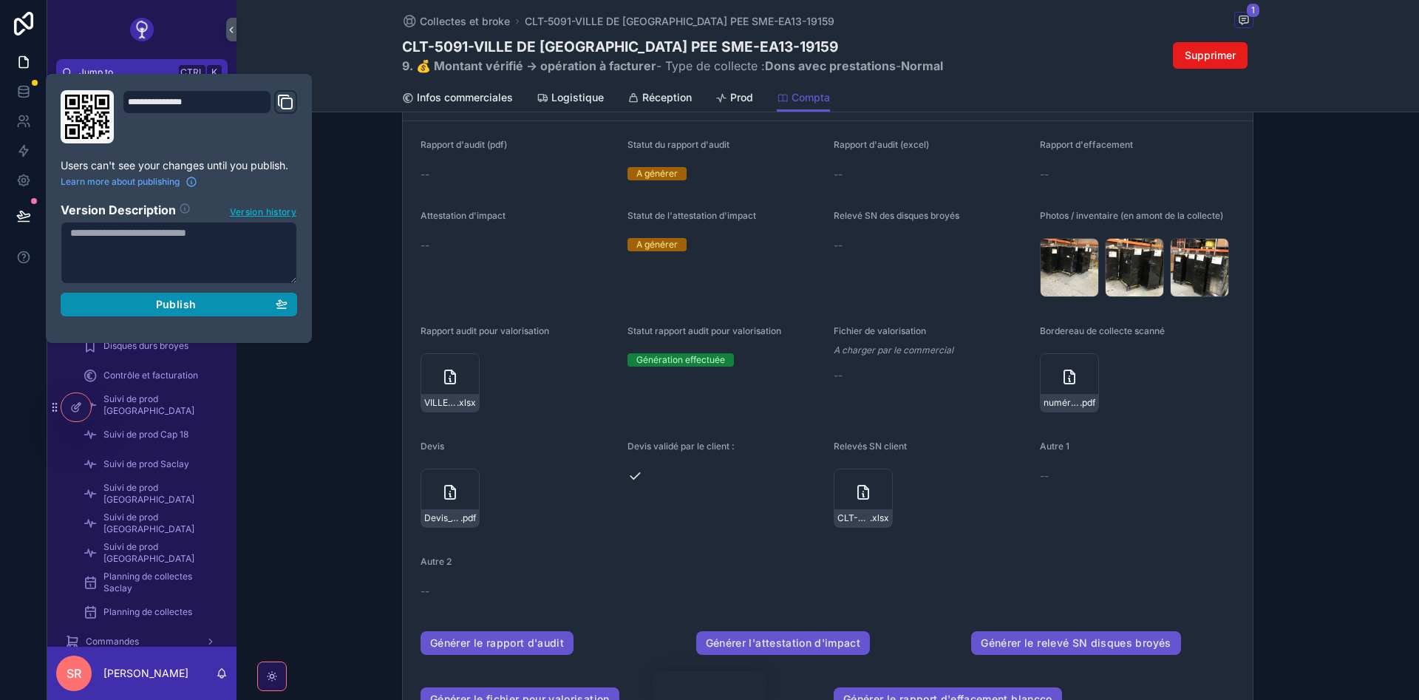  I want to click on span: Réception, so click(667, 98).